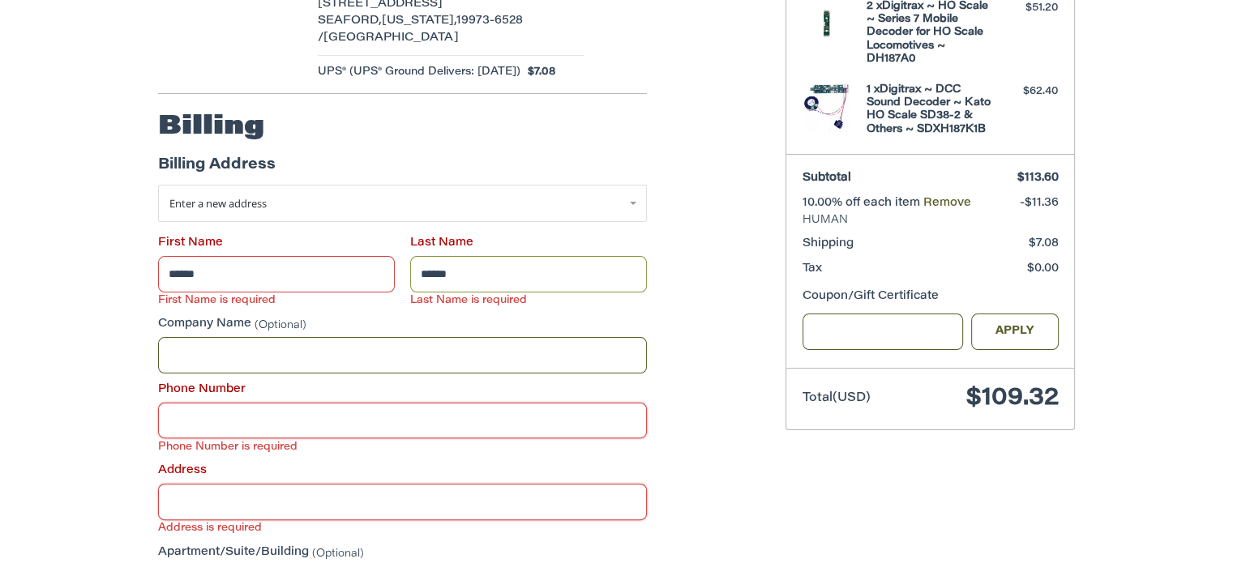 This screenshot has height=563, width=1233. What do you see at coordinates (402, 203) in the screenshot?
I see `a: Enter or select a different address` at bounding box center [402, 203].